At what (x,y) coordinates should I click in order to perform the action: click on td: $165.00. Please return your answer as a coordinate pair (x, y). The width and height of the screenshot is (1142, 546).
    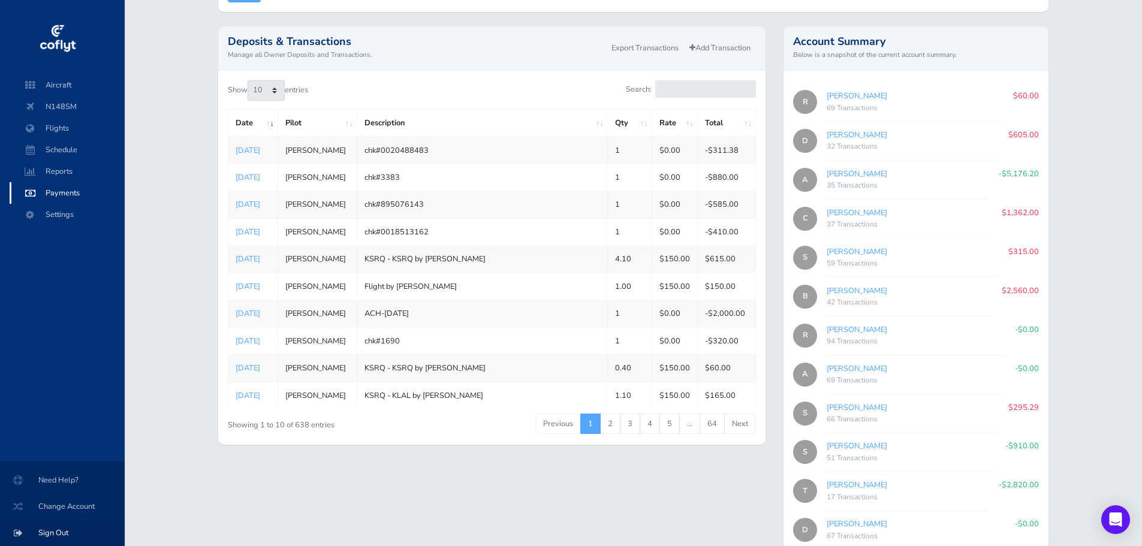
    Looking at the image, I should click on (727, 395).